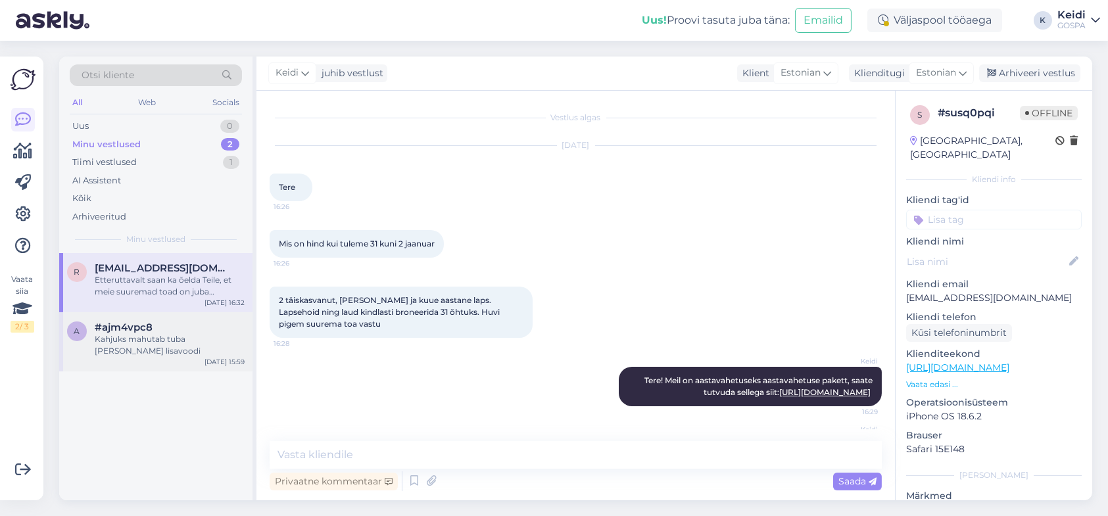 Image resolution: width=1108 pixels, height=516 pixels. I want to click on span: Otsi kliente, so click(108, 75).